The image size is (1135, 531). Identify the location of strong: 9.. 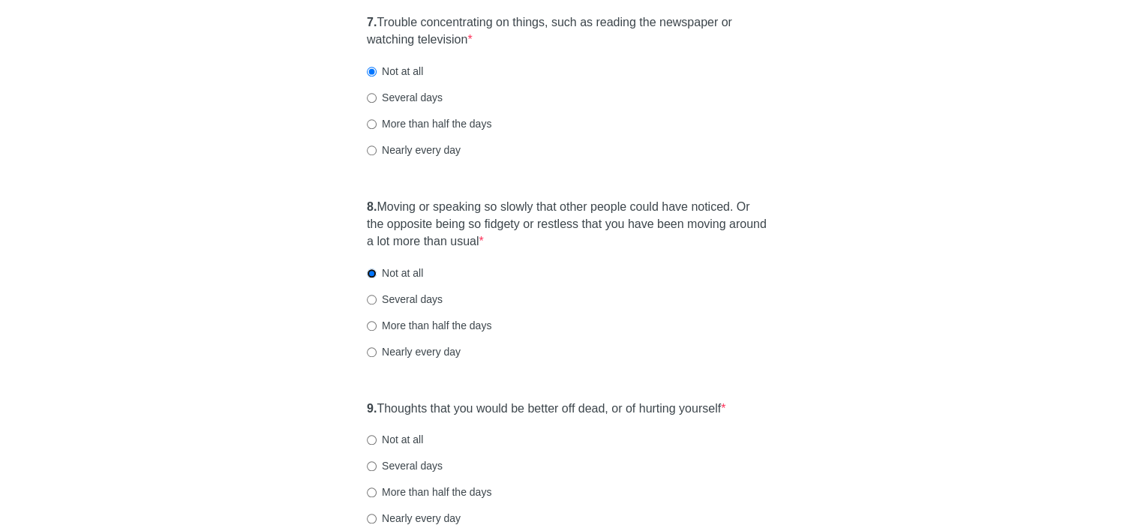
(371, 408).